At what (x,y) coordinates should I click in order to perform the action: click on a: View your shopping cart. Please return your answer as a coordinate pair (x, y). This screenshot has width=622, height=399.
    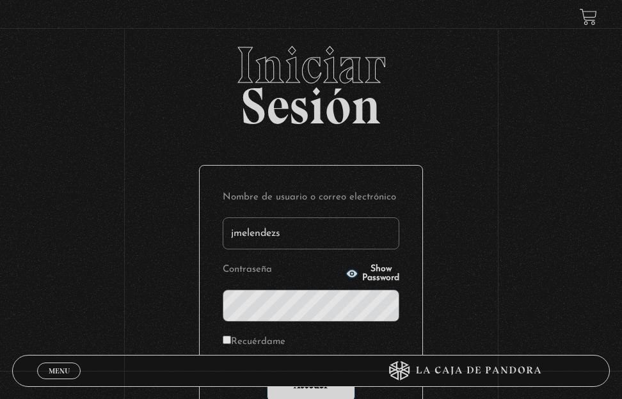
    Looking at the image, I should click on (588, 16).